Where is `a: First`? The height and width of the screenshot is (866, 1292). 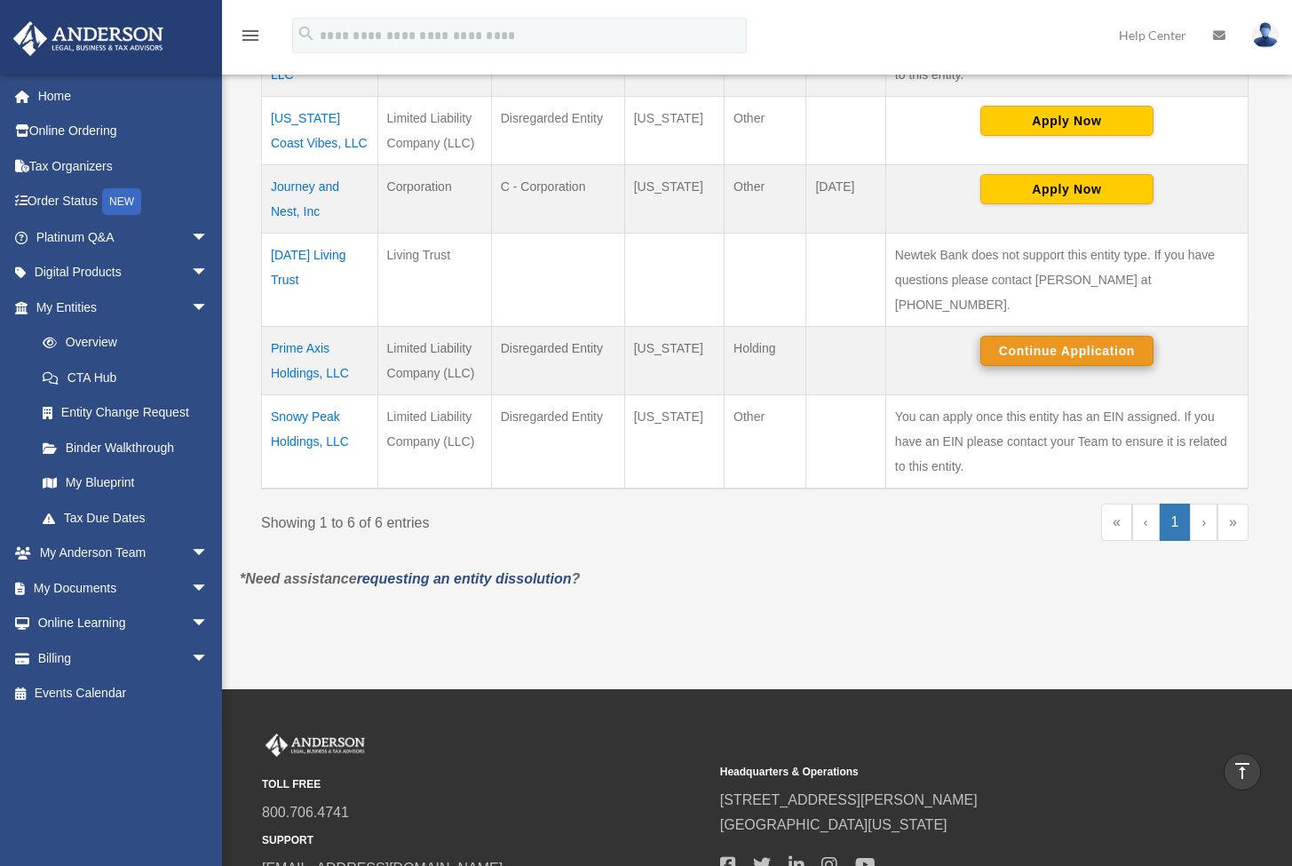
a: First is located at coordinates (1117, 522).